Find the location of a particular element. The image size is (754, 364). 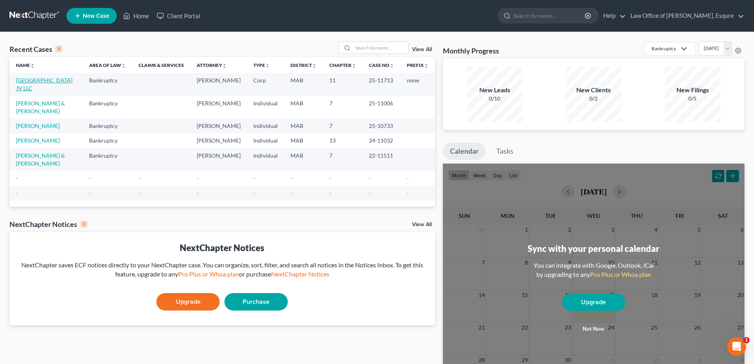

td: 25-11006 is located at coordinates (382, 107).